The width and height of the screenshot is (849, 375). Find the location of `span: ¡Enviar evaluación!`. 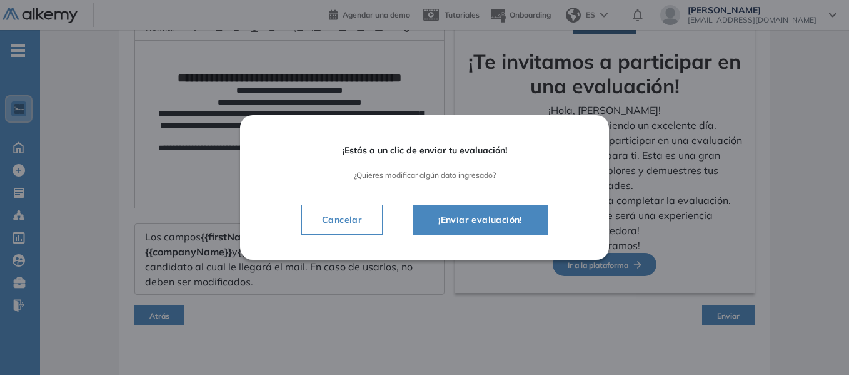

span: ¡Enviar evaluación! is located at coordinates (480, 220).